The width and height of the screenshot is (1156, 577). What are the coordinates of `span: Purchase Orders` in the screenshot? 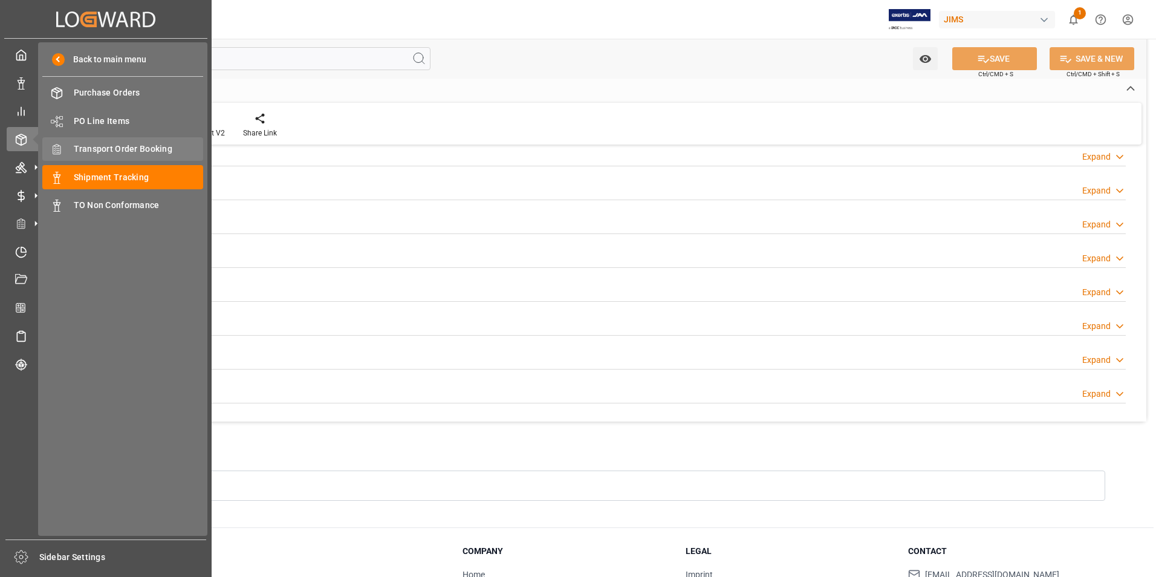 It's located at (138, 92).